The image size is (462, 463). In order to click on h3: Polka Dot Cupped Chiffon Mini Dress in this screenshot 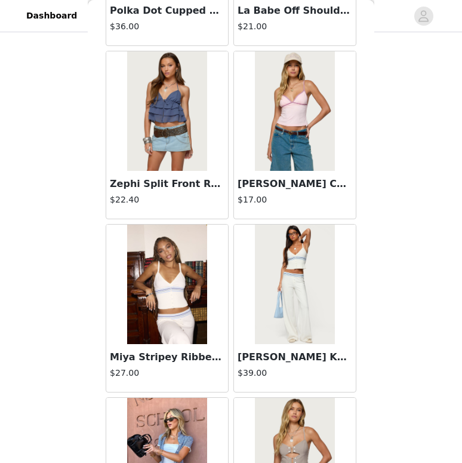, I will do `click(167, 11)`.